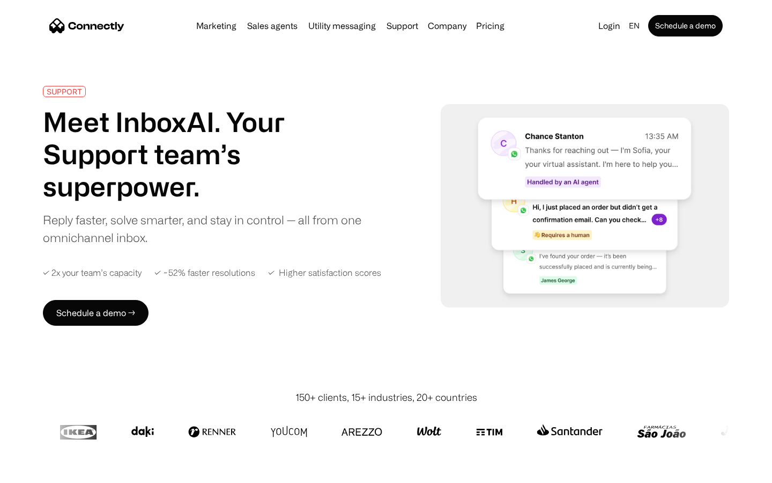  What do you see at coordinates (64, 91) in the screenshot?
I see `div: SUPPORT` at bounding box center [64, 91].